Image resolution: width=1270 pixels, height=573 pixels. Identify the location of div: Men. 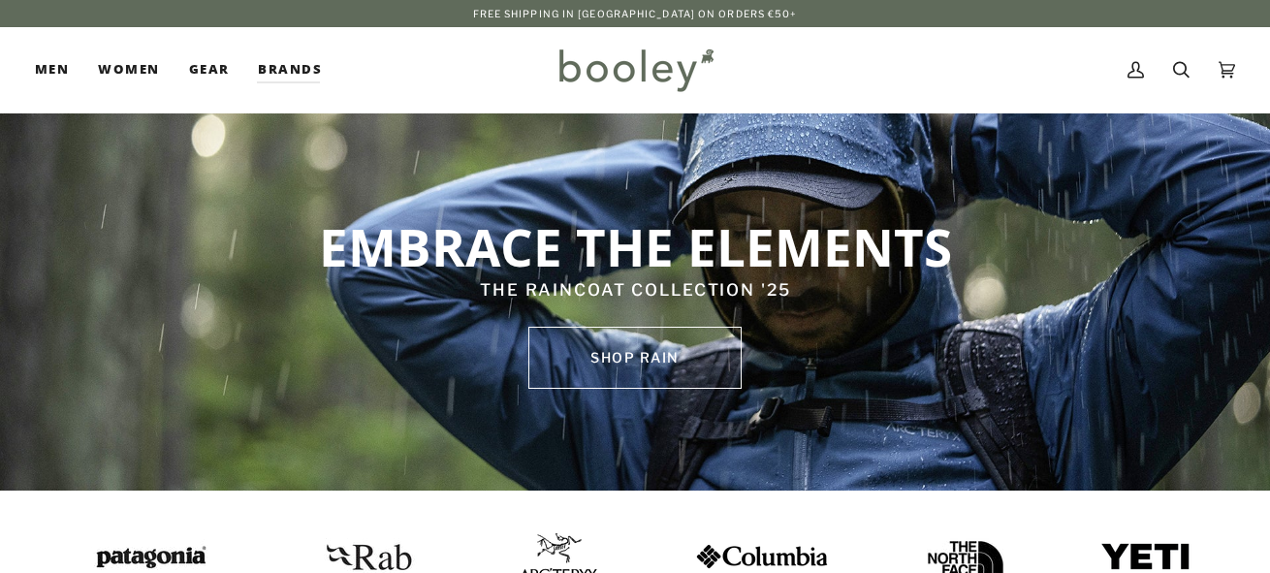
(59, 70).